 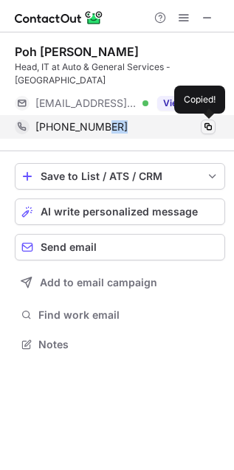 What do you see at coordinates (119, 212) in the screenshot?
I see `button: AI write personalized message` at bounding box center [119, 212].